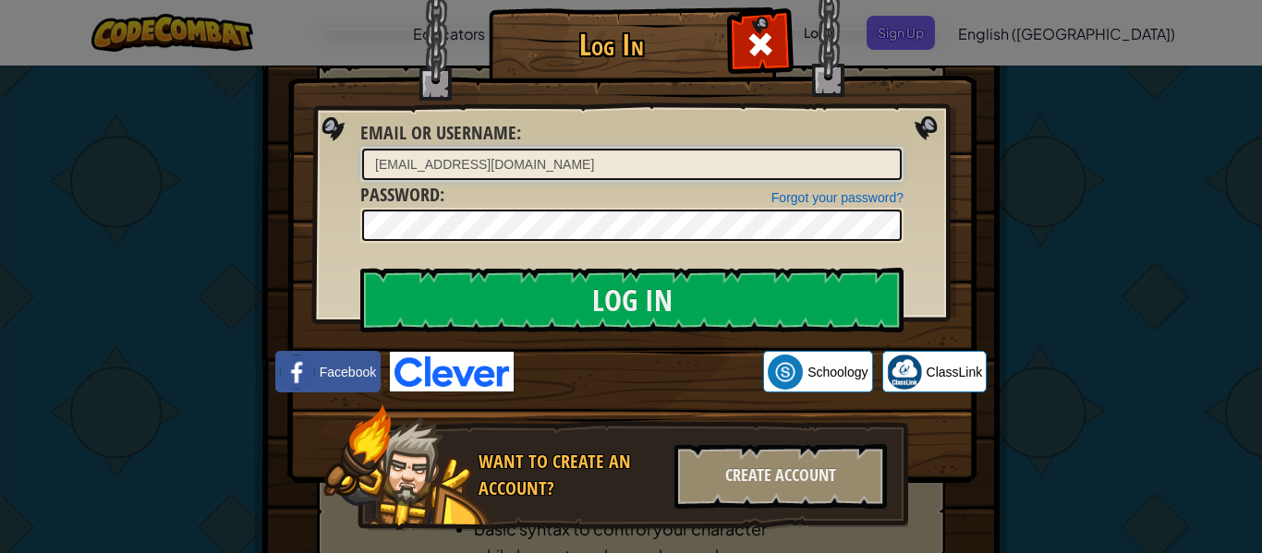  Describe the element at coordinates (452, 371) in the screenshot. I see `img: clever-logo-blue.png` at that location.